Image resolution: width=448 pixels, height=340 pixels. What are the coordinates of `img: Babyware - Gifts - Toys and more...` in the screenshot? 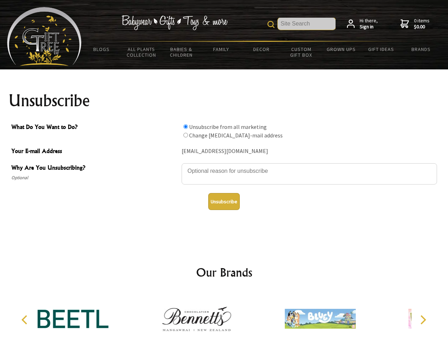 It's located at (44, 37).